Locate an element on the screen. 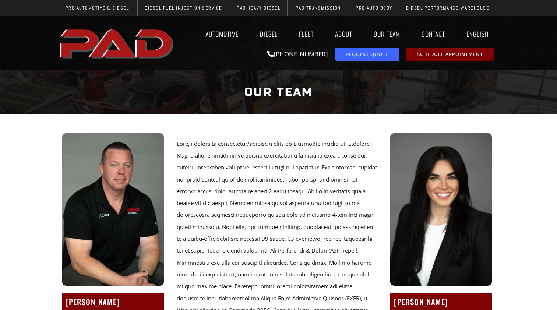 This screenshot has width=557, height=310. a: Contact is located at coordinates (433, 34).